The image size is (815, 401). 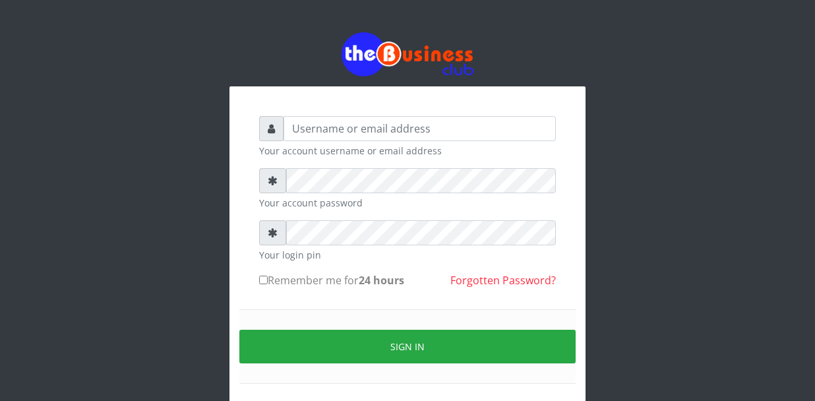 What do you see at coordinates (381, 280) in the screenshot?
I see `b: 24 hours` at bounding box center [381, 280].